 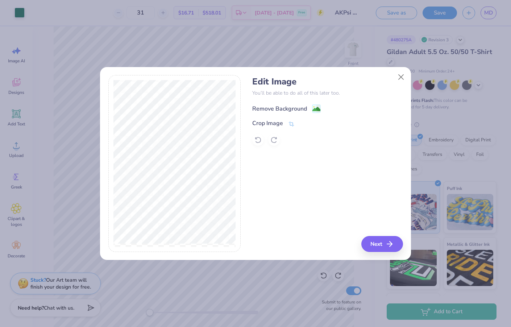 I want to click on button: Close, so click(x=401, y=77).